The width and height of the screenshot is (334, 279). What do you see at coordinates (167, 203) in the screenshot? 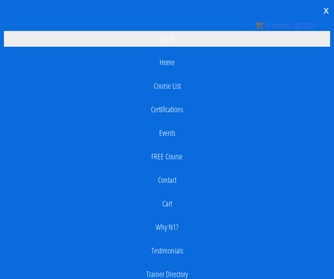
I see `a: Cart` at bounding box center [167, 203].